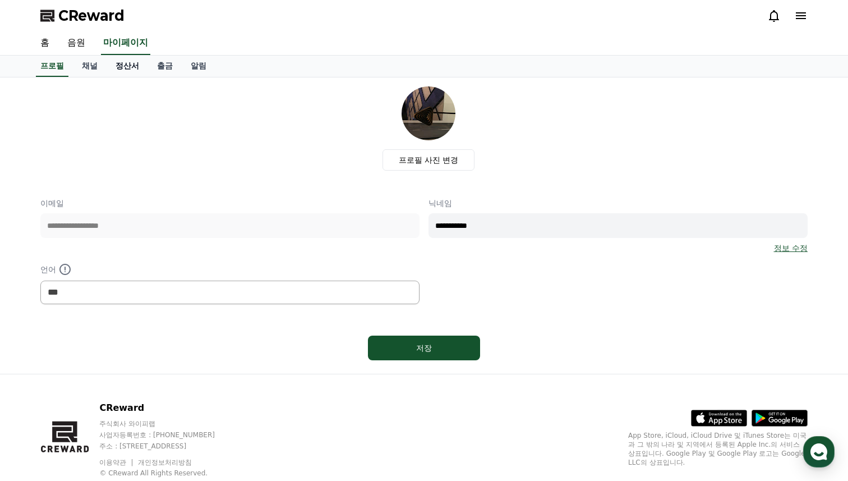 The height and width of the screenshot is (481, 848). I want to click on a: 정산서, so click(127, 66).